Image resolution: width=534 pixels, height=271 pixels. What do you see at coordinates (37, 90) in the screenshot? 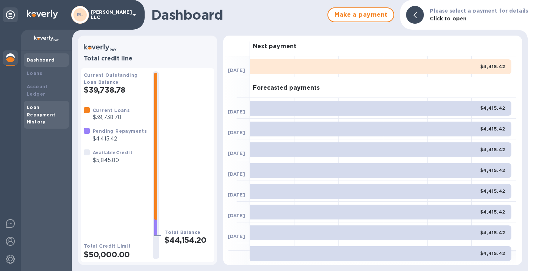
I see `b: Account Ledger` at bounding box center [37, 90].